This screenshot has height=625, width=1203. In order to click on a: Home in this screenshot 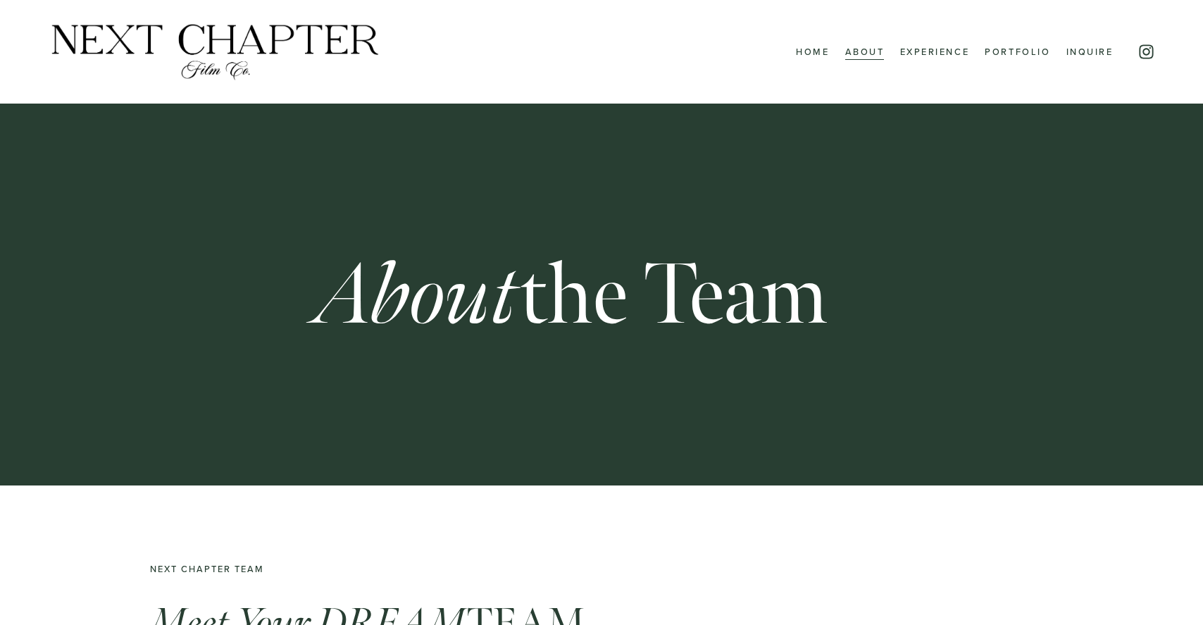, I will do `click(812, 52)`.